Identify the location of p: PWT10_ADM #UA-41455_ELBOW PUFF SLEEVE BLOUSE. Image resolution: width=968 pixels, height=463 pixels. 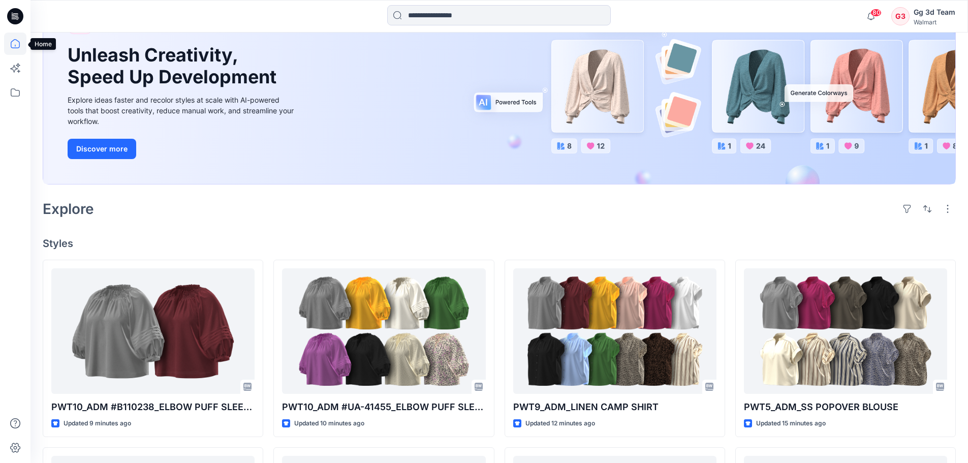
(383, 407).